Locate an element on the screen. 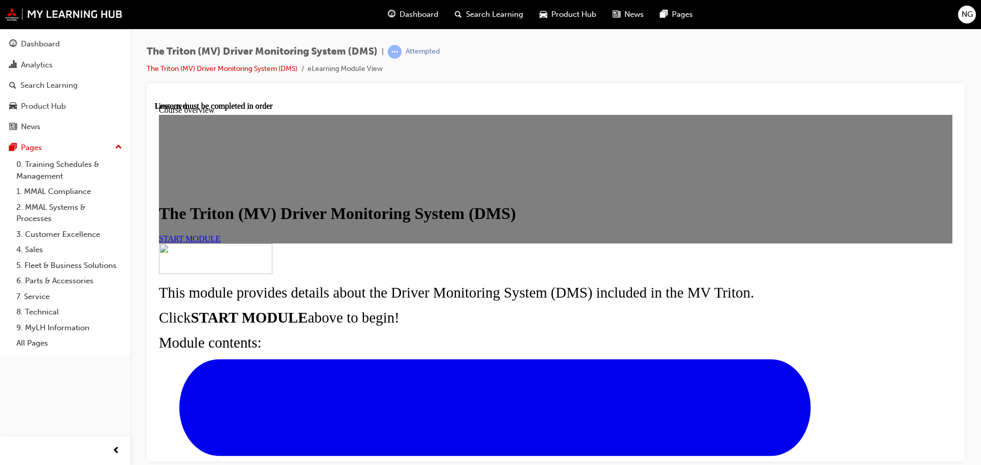  a: car-iconProduct Hub is located at coordinates (567, 14).